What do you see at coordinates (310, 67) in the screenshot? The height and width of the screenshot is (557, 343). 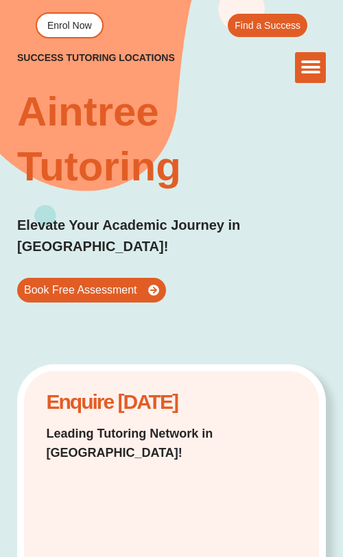 I see `div: Menu Toggle` at bounding box center [310, 67].